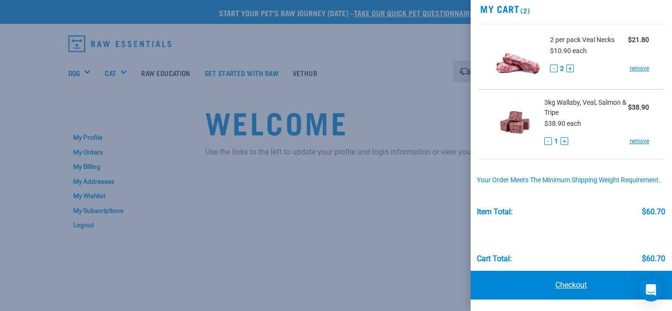 The height and width of the screenshot is (311, 672). I want to click on span: 3kg Wallaby, Veal, Salmon & Tripe, so click(586, 108).